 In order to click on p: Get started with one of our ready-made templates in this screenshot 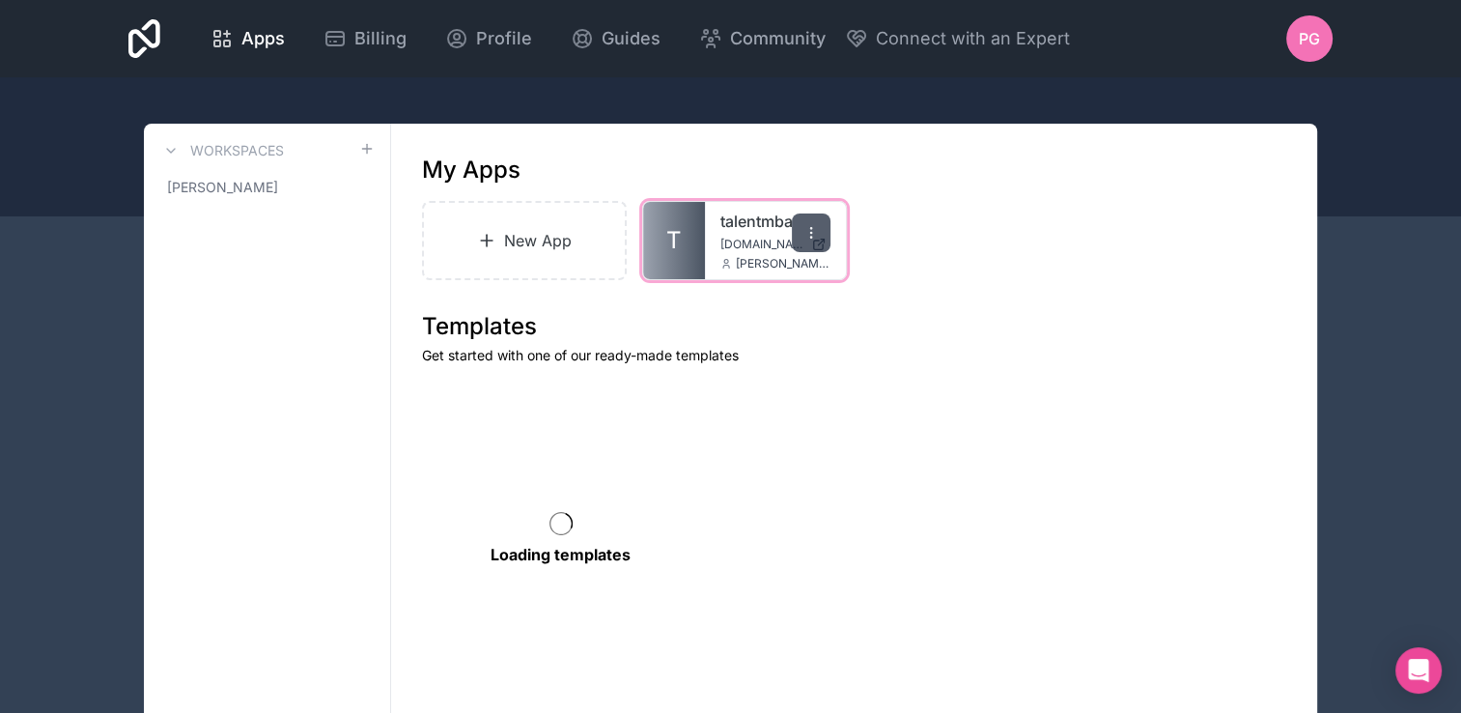, I will do `click(854, 355)`.